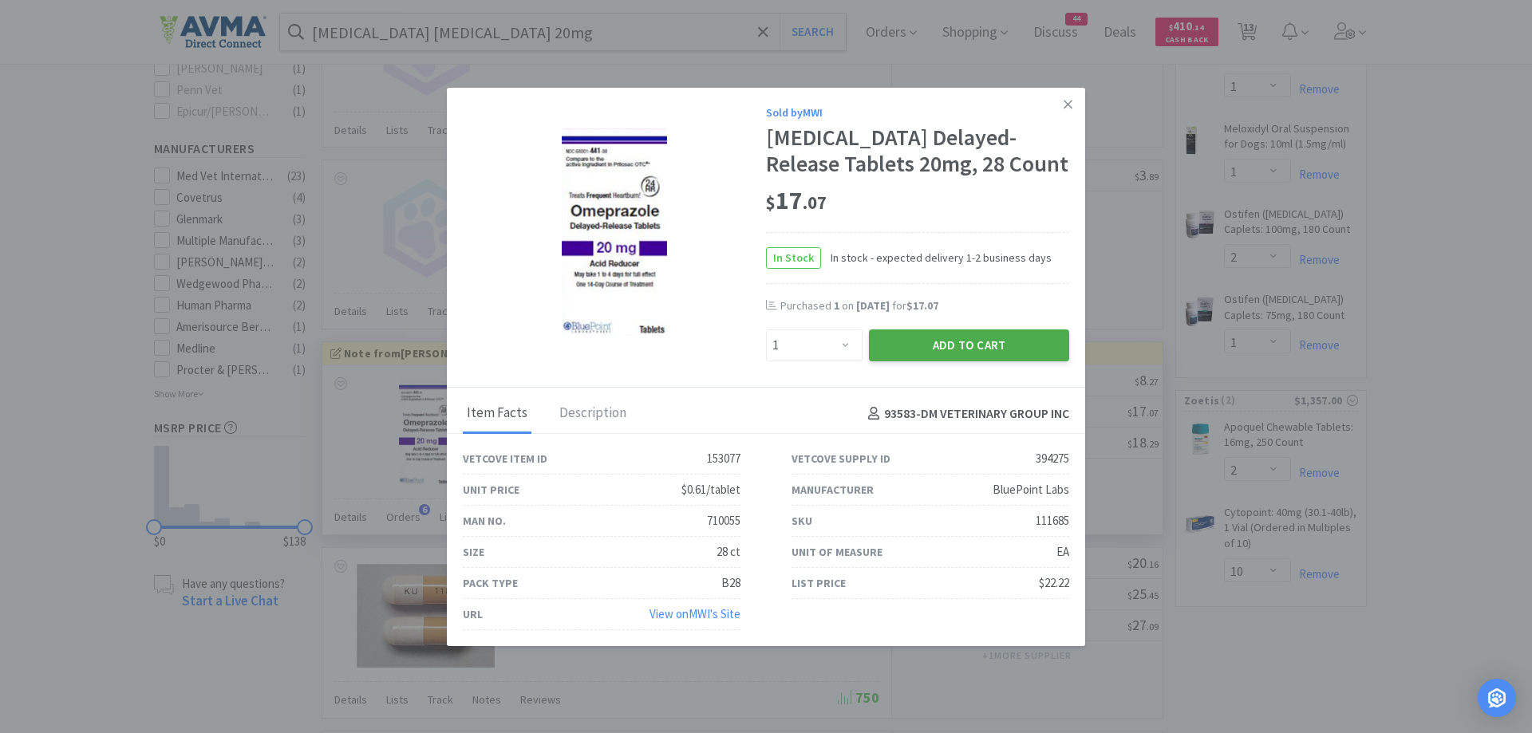 Image resolution: width=1532 pixels, height=733 pixels. I want to click on div: Purchased on for, so click(925, 306).